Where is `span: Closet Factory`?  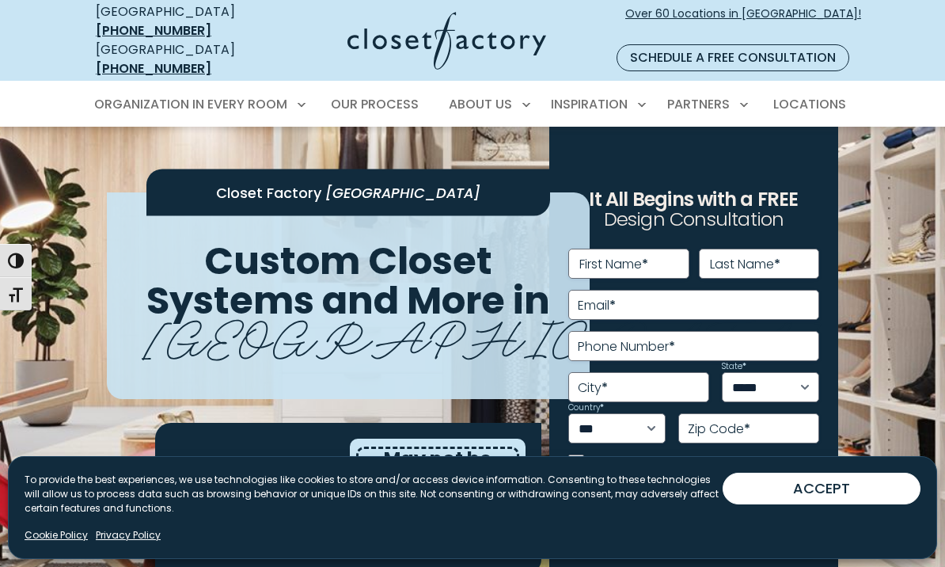
span: Closet Factory is located at coordinates (268, 192).